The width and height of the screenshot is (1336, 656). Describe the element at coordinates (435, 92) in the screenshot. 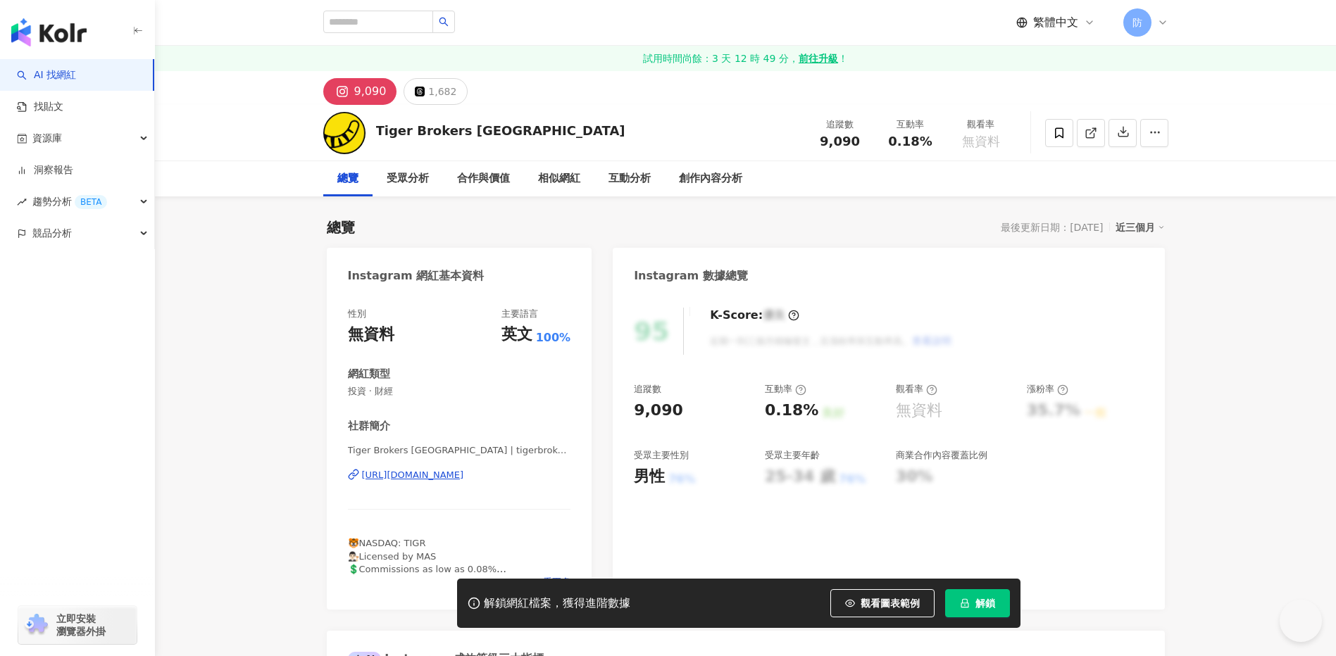

I see `button: 1,682` at that location.